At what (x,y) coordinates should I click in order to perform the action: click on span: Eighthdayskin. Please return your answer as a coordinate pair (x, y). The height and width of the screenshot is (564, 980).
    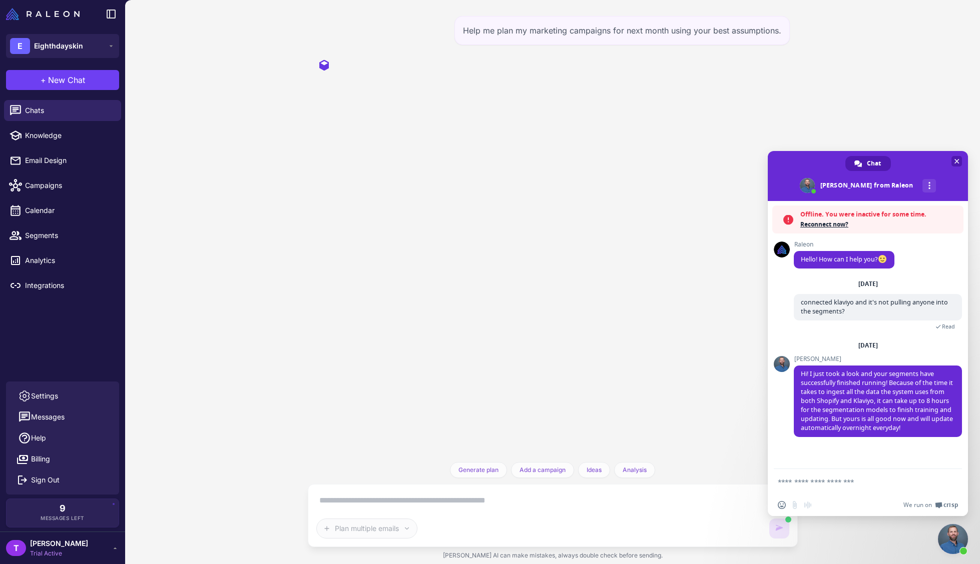
    Looking at the image, I should click on (59, 46).